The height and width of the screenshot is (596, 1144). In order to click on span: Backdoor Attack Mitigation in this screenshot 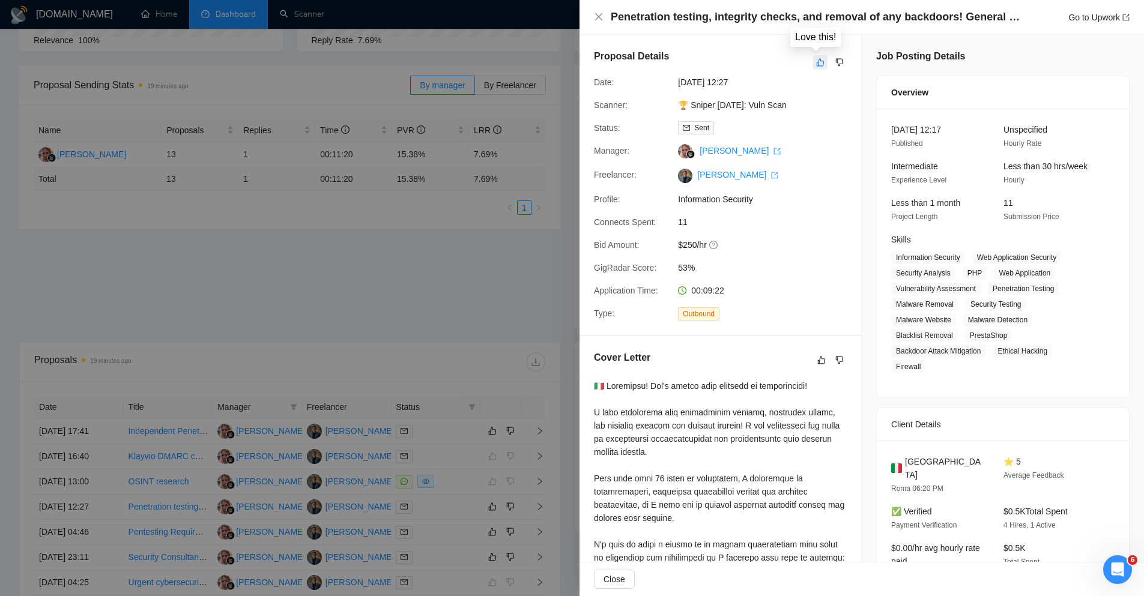, I will do `click(938, 351)`.